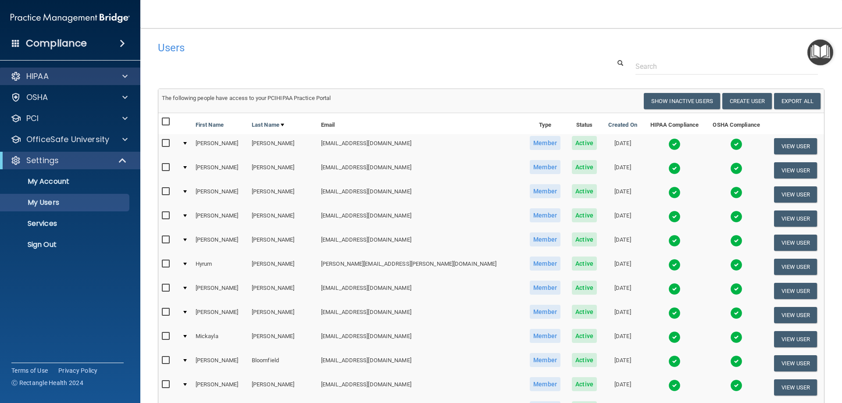  What do you see at coordinates (349, 48) in the screenshot?
I see `h4: Users` at bounding box center [349, 48].